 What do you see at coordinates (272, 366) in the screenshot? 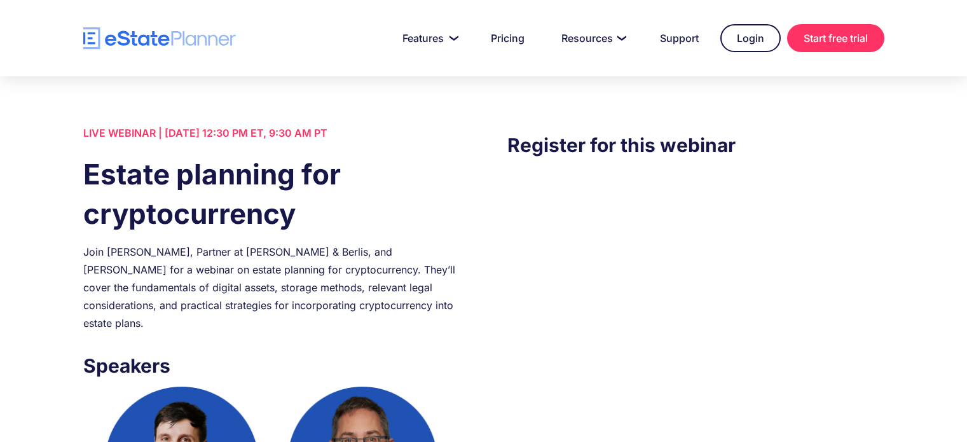
I see `h3: Speakers` at bounding box center [272, 366].